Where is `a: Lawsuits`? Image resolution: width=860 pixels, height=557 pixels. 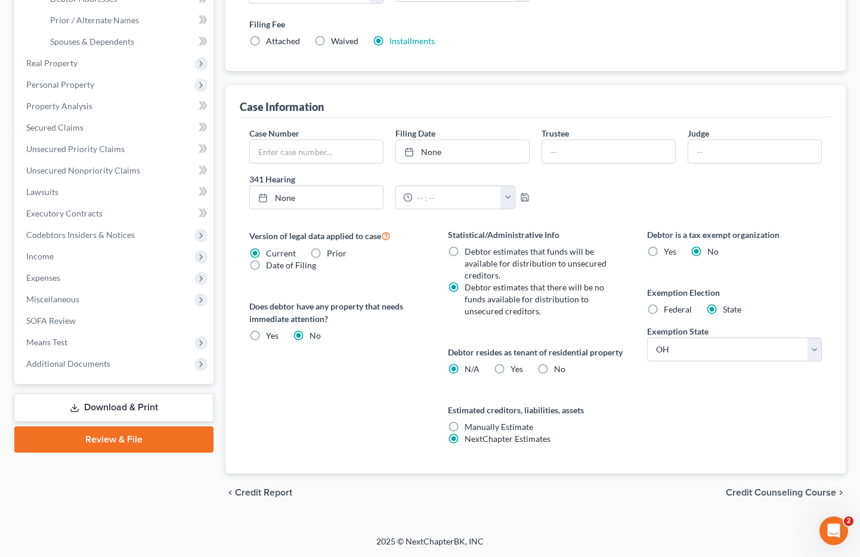
a: Lawsuits is located at coordinates (115, 192).